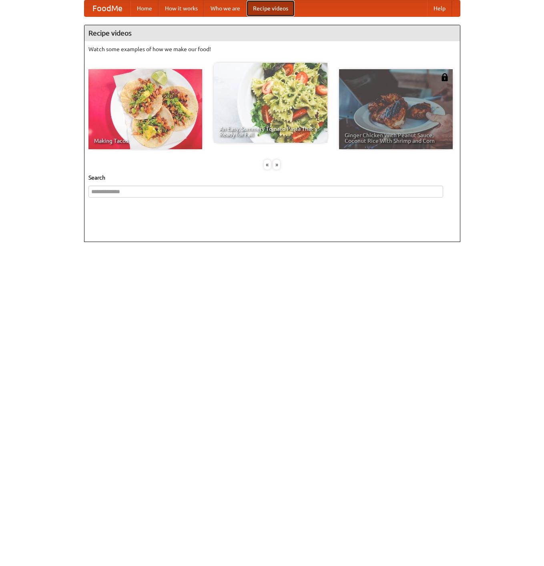  Describe the element at coordinates (272, 49) in the screenshot. I see `p: Watch some examples of how we make our food!` at that location.